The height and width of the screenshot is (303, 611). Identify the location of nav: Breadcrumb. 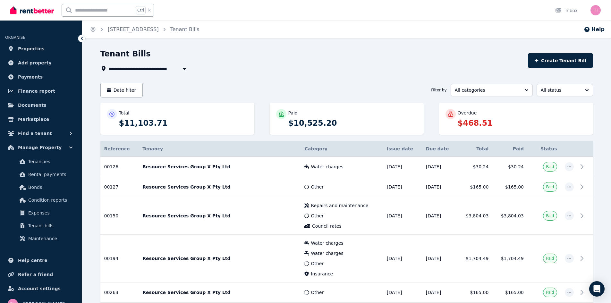
(145, 30).